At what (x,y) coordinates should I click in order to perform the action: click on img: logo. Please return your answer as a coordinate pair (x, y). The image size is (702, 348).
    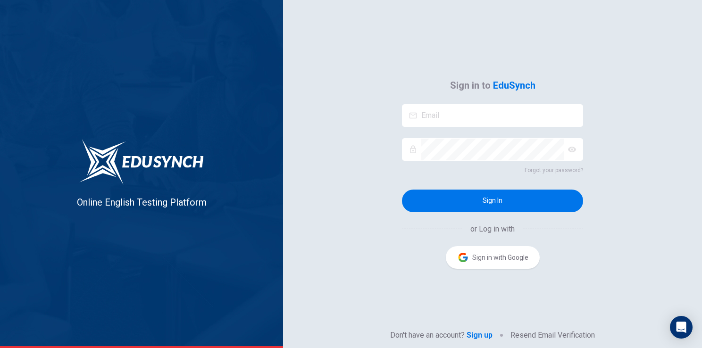
    Looking at the image, I should click on (142, 162).